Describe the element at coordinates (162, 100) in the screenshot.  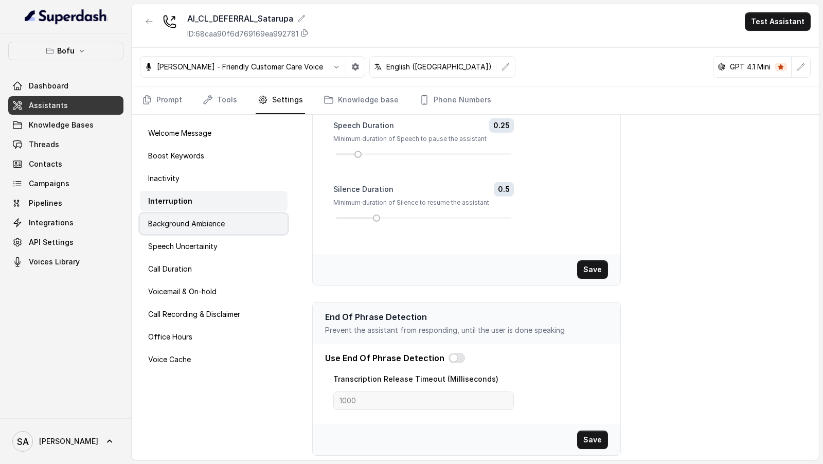
I see `a: Prompt` at that location.